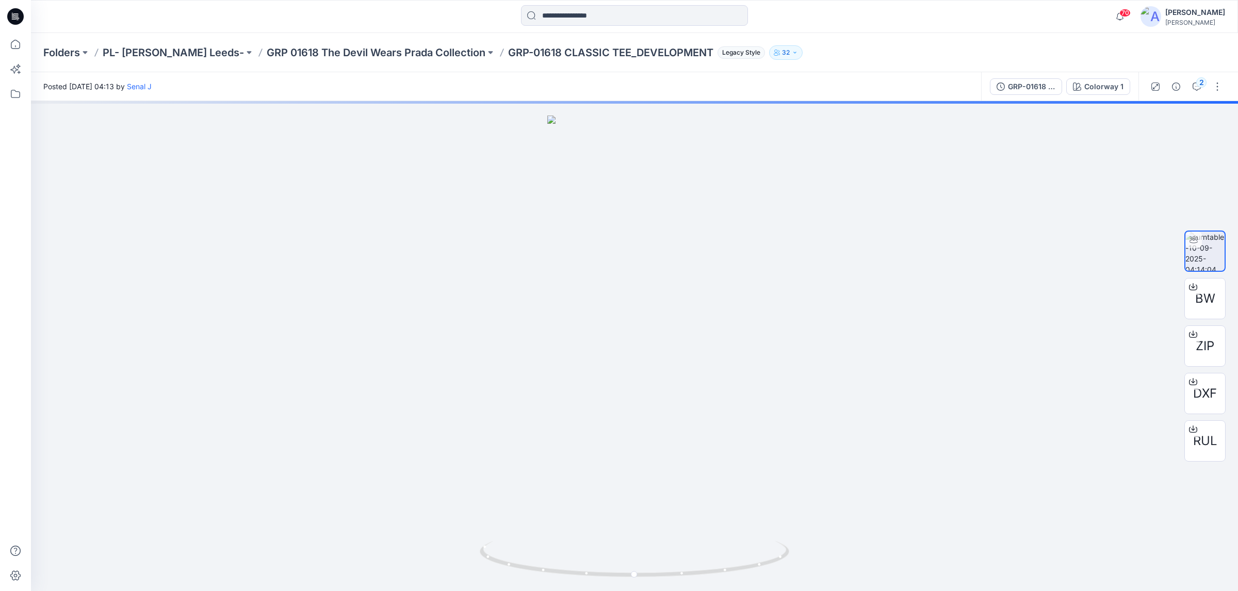 Image resolution: width=1238 pixels, height=591 pixels. Describe the element at coordinates (376, 53) in the screenshot. I see `a: GRP 01618 The Devil Wears Prada Collection` at that location.